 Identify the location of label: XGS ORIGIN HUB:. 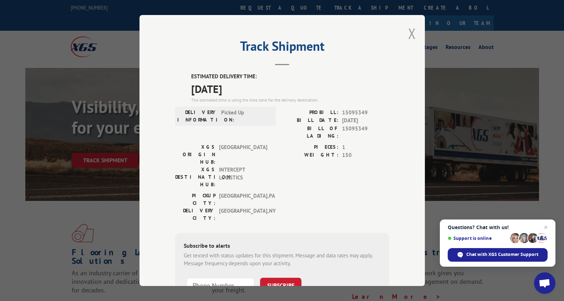
(195, 154).